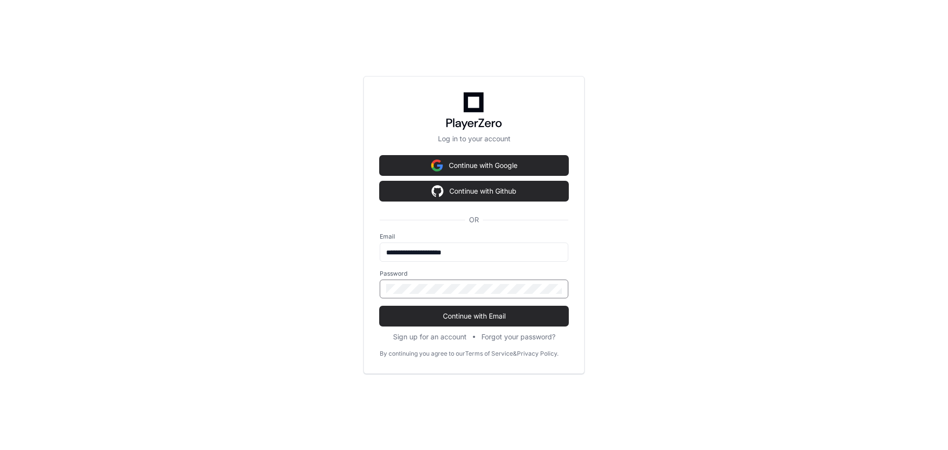 The width and height of the screenshot is (948, 450). I want to click on a: Terms of Service, so click(489, 353).